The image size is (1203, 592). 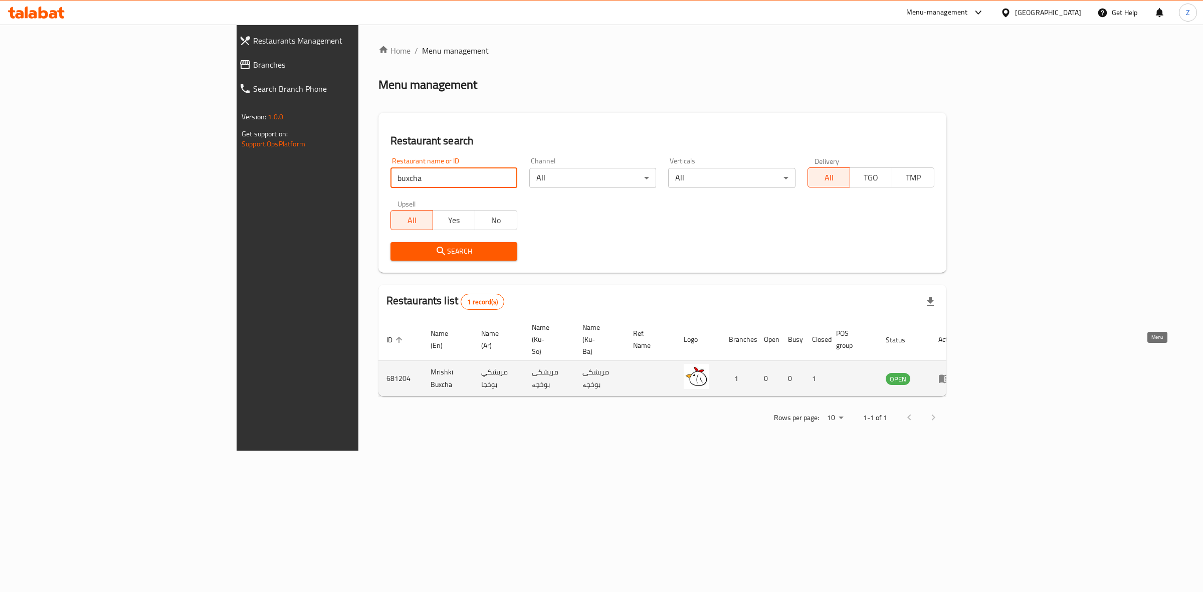 What do you see at coordinates (453, 220) in the screenshot?
I see `button: Yes` at bounding box center [453, 220].